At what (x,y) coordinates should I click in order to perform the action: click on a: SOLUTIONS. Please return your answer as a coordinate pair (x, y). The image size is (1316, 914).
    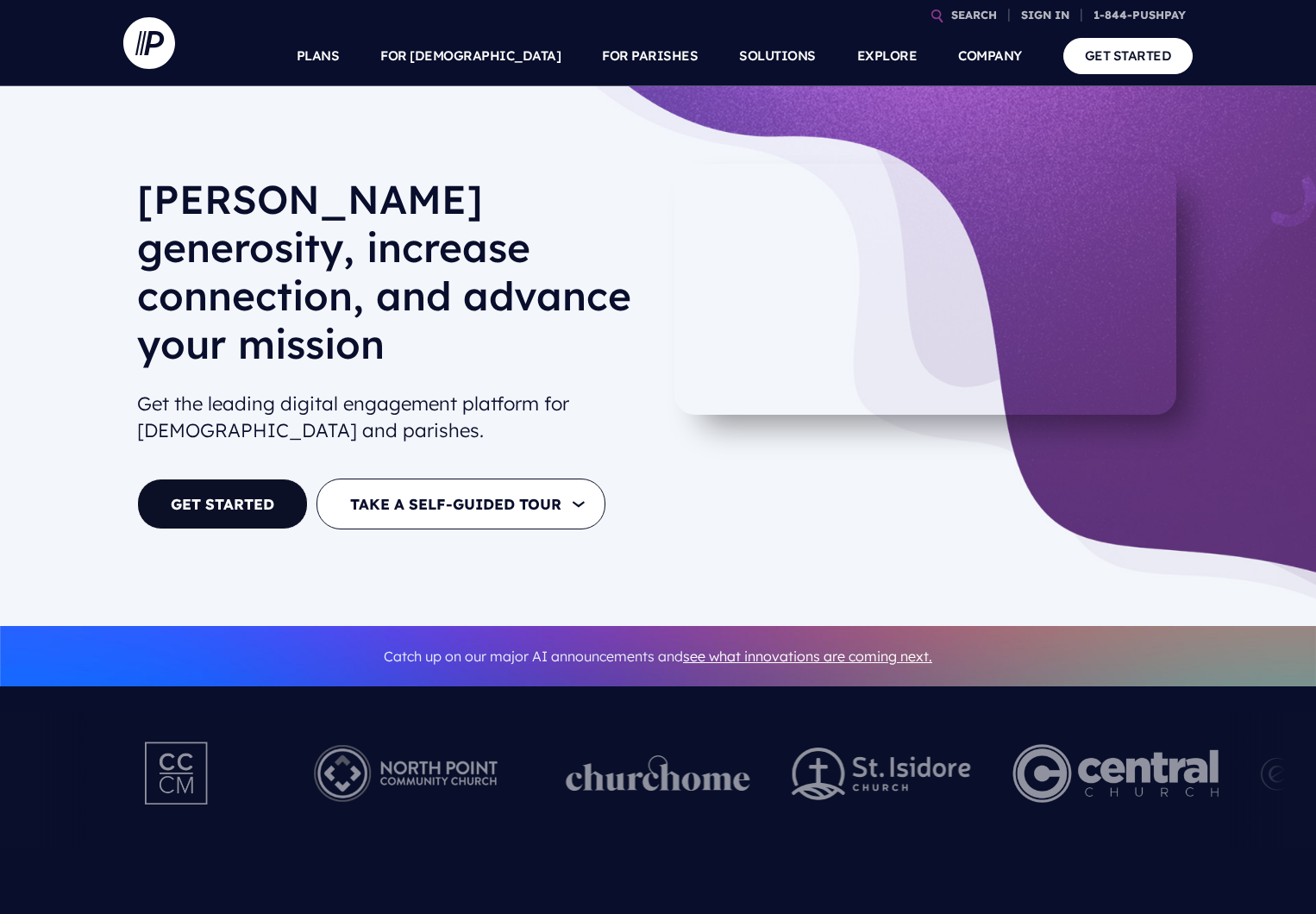
    Looking at the image, I should click on (777, 56).